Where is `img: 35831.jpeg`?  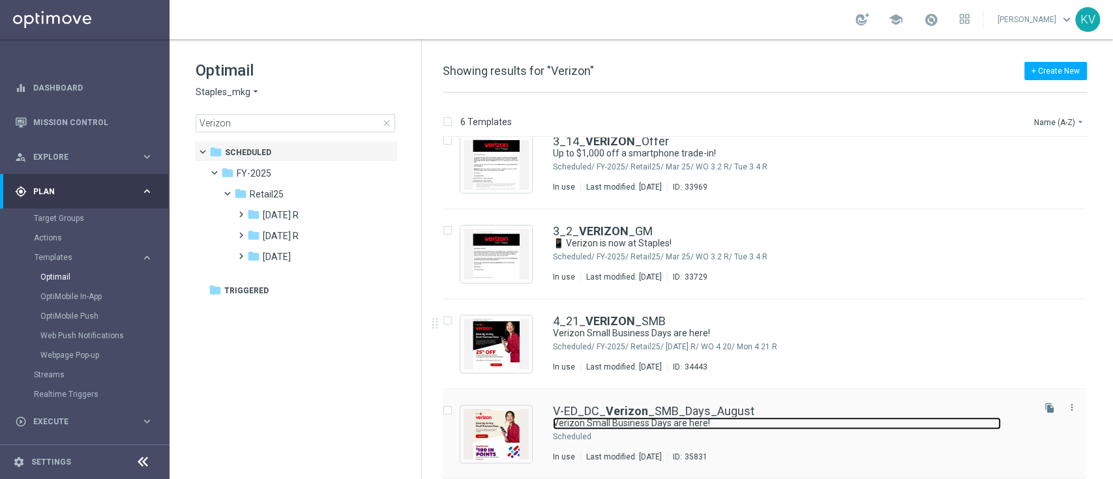 img: 35831.jpeg is located at coordinates (496, 434).